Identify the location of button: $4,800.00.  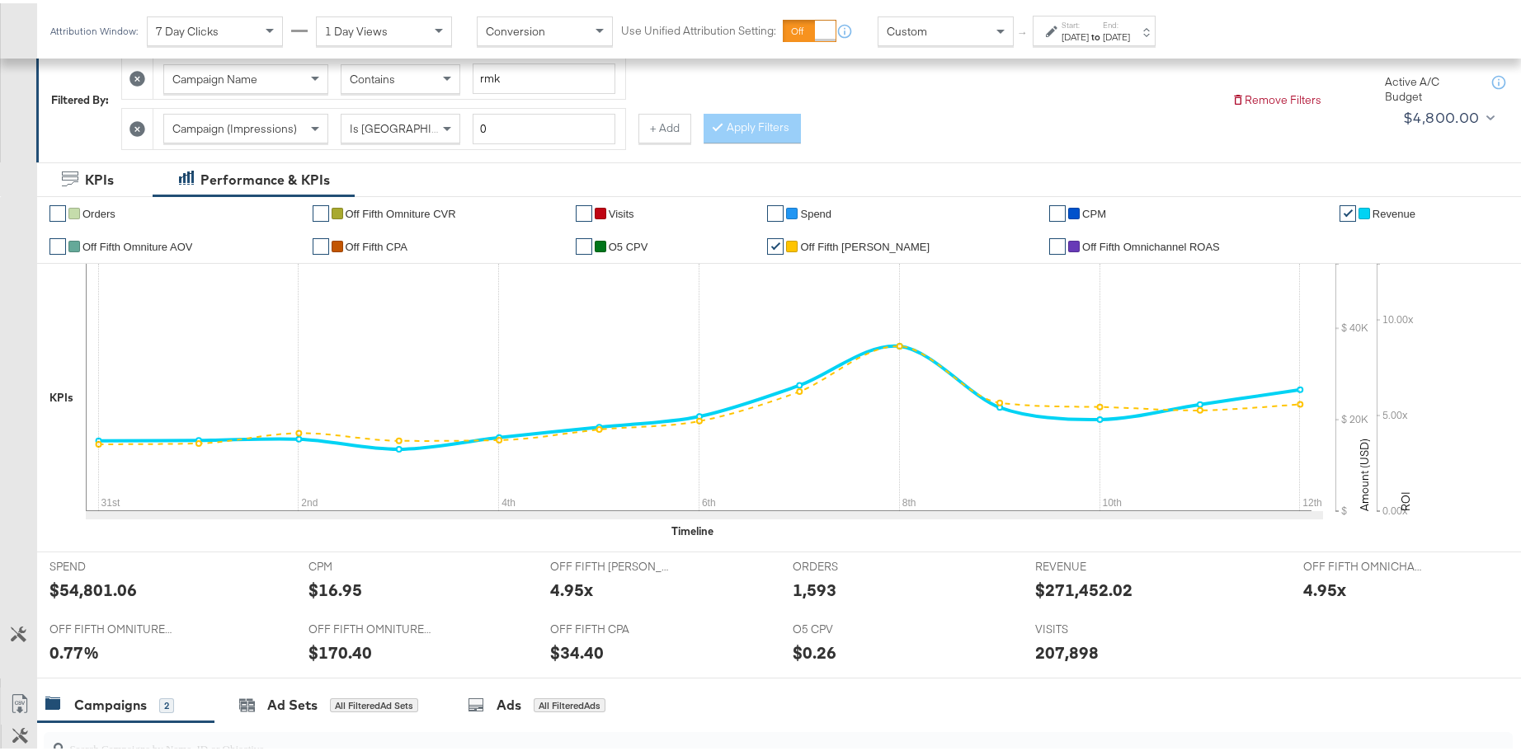
(1447, 115).